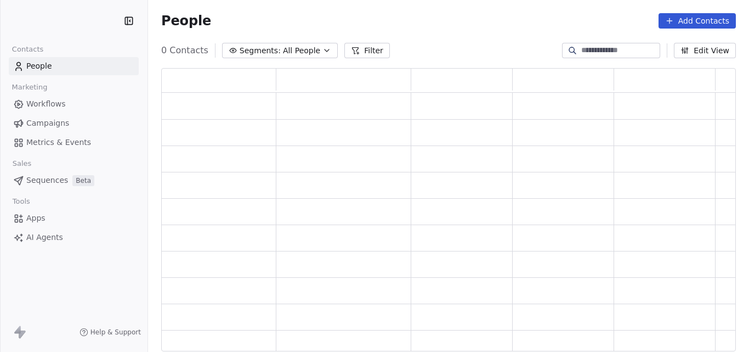 This screenshot has height=352, width=749. Describe the element at coordinates (44, 237) in the screenshot. I see `span: AI Agents` at that location.